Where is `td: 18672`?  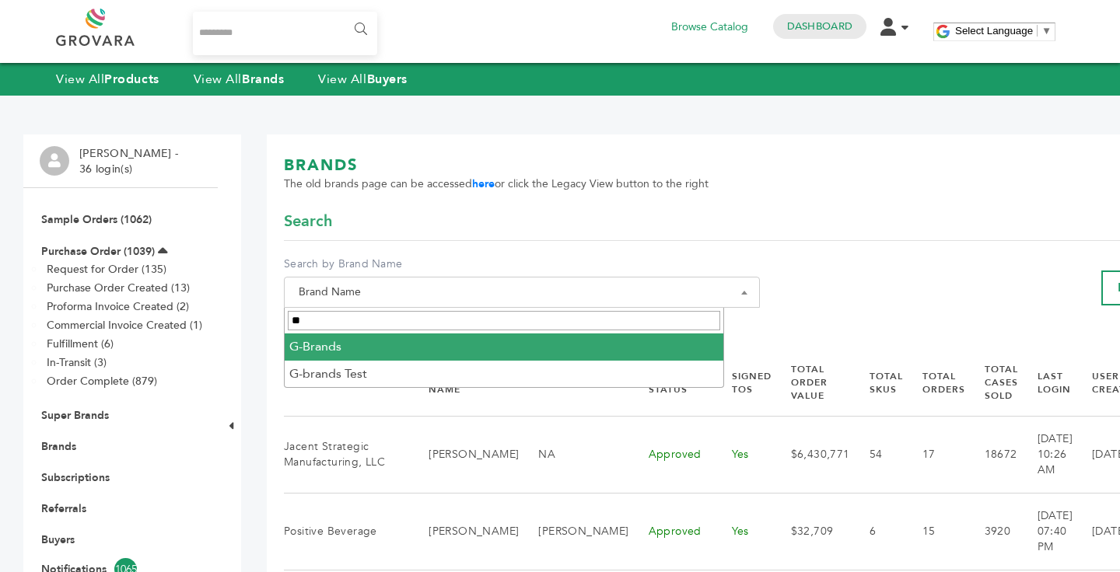 td: 18672 is located at coordinates (991, 454).